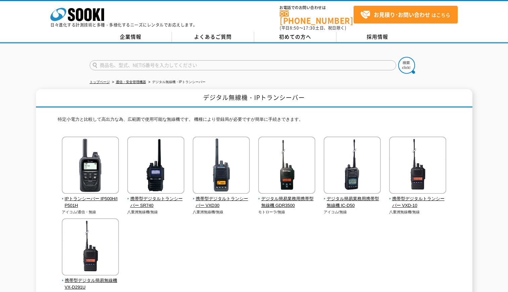  Describe the element at coordinates (156, 199) in the screenshot. I see `a: 携帯型デジタルトランシーバー SR740` at that location.